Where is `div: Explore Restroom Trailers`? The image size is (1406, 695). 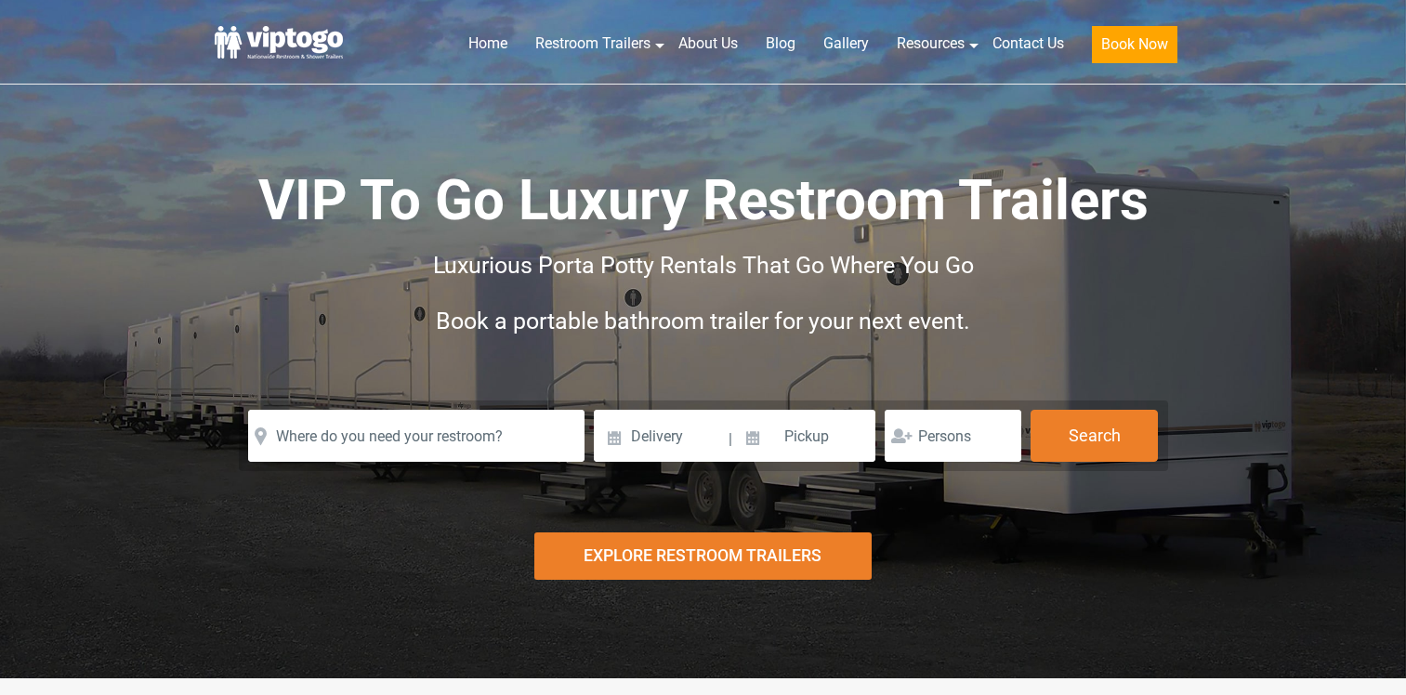
div: Explore Restroom Trailers is located at coordinates (703, 556).